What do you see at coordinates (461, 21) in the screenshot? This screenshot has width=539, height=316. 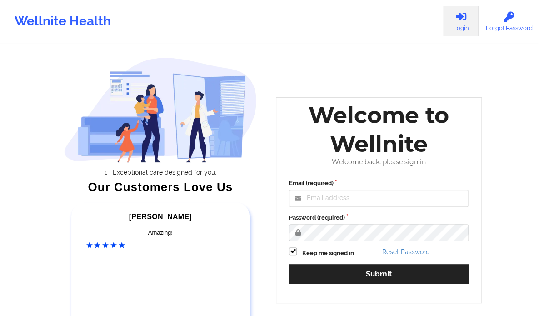 I see `a: Login` at bounding box center [461, 21].